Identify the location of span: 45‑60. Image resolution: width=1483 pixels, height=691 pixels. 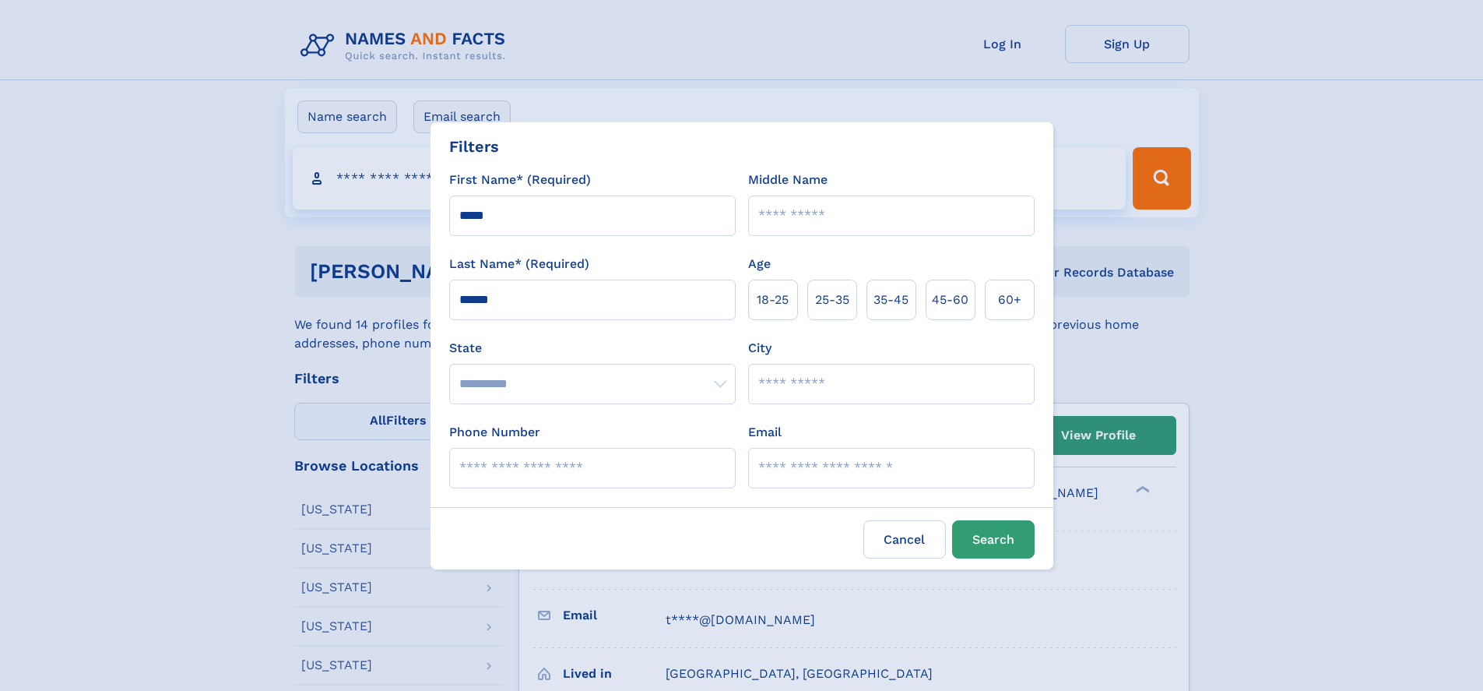
(950, 300).